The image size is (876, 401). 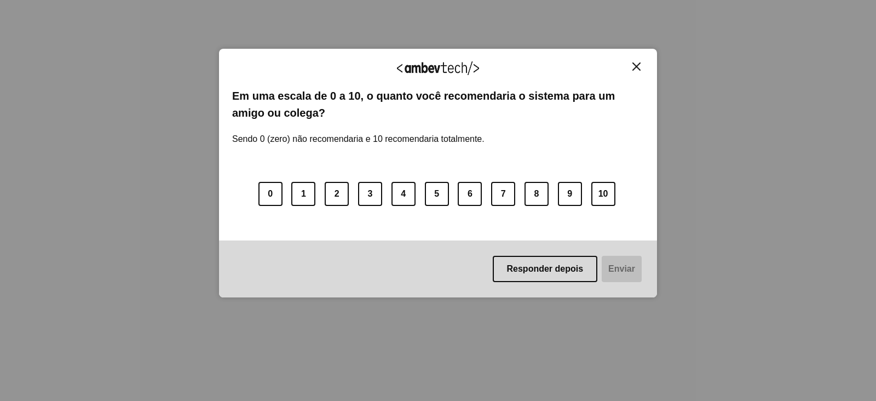 I want to click on button: 0, so click(x=270, y=194).